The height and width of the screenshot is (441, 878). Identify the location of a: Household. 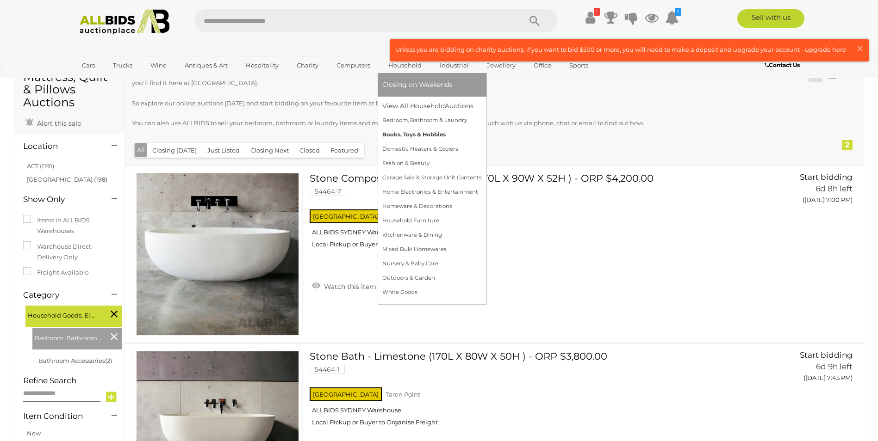
(405, 65).